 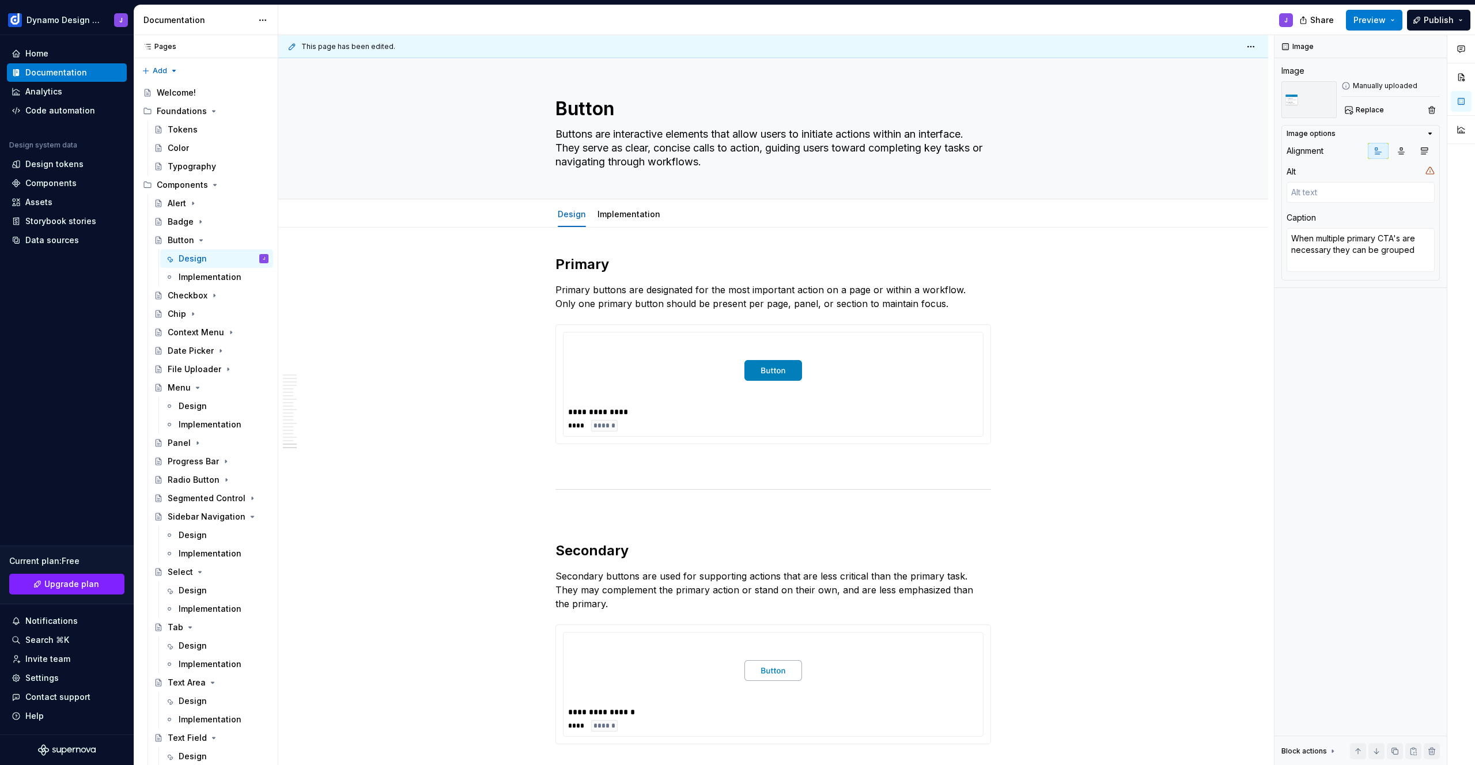 I want to click on div: Text Area, so click(x=187, y=683).